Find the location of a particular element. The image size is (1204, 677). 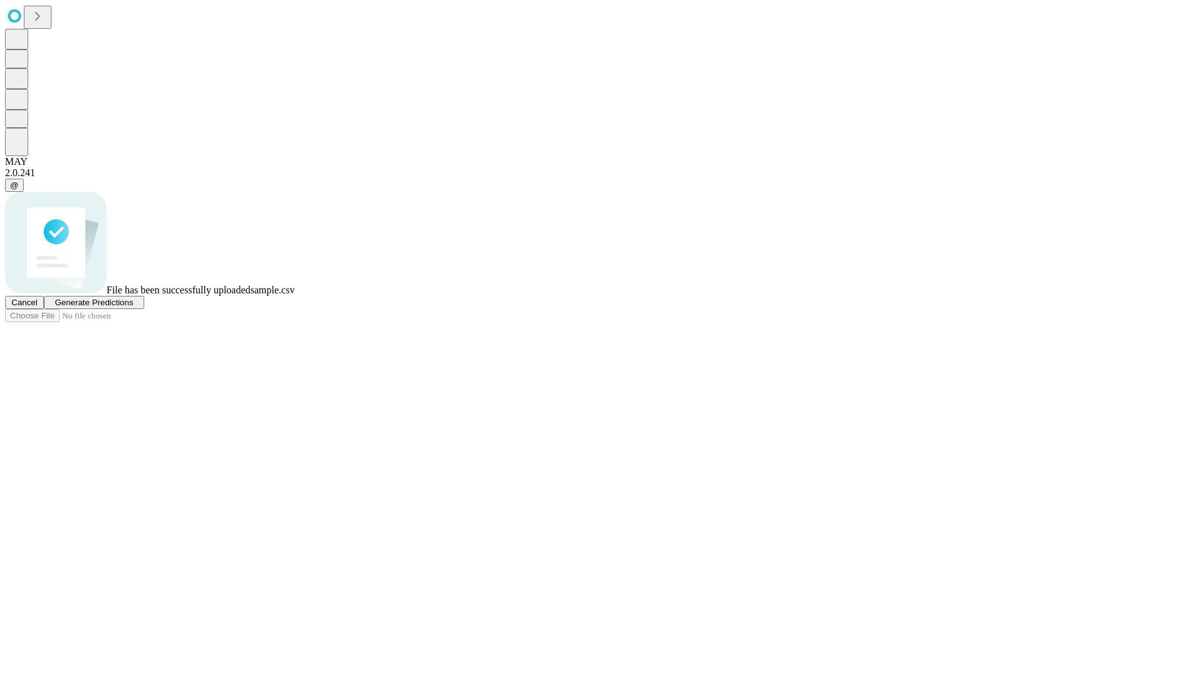

div: 2.0.241 is located at coordinates (602, 173).